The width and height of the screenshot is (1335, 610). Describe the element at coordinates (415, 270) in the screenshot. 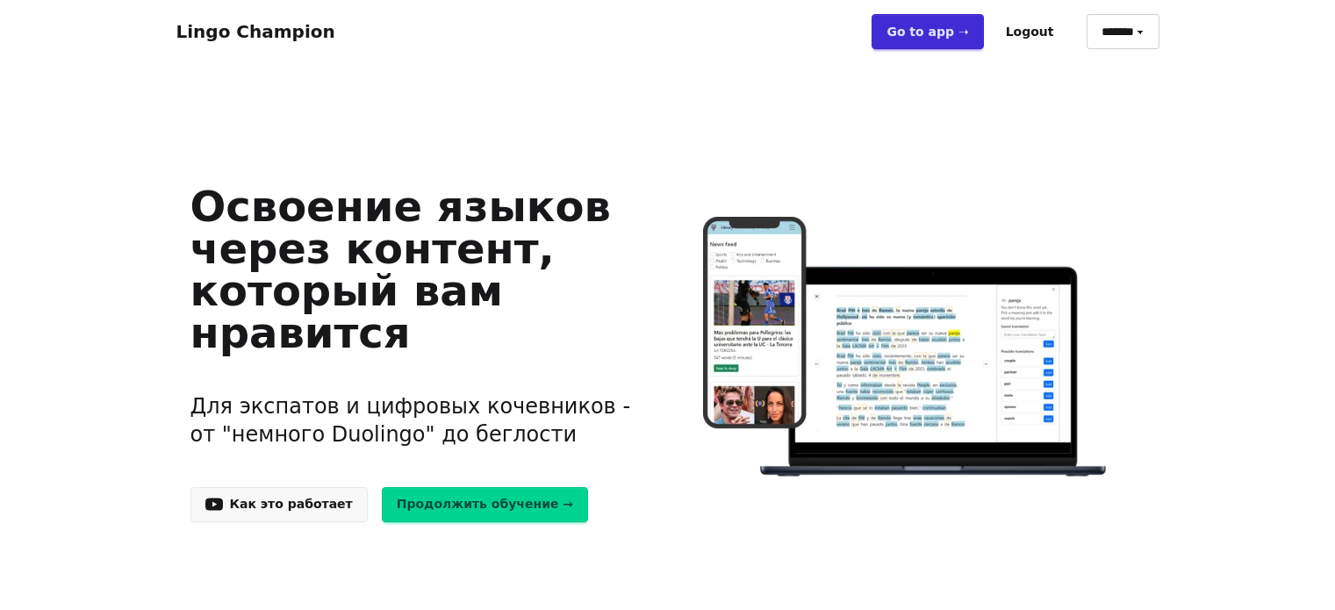

I see `h1: Освоение языков через контент, который вам нравится` at that location.